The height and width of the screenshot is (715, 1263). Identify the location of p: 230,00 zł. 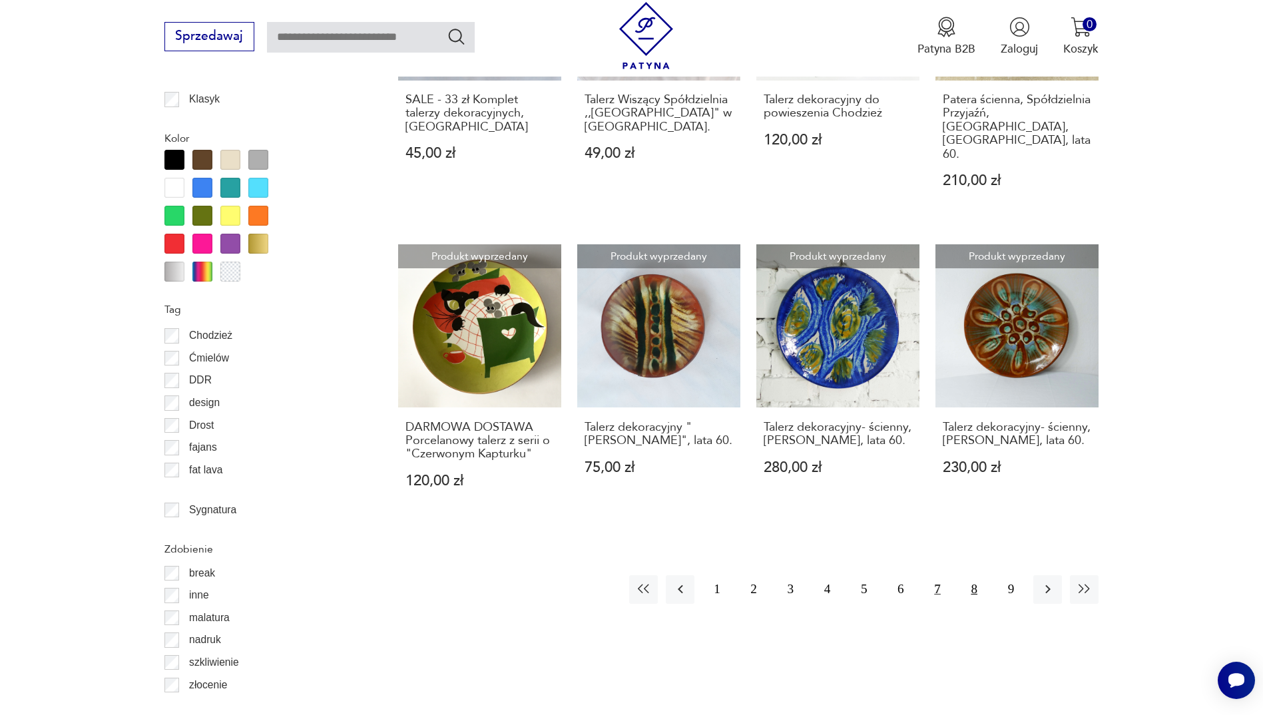
(1016, 467).